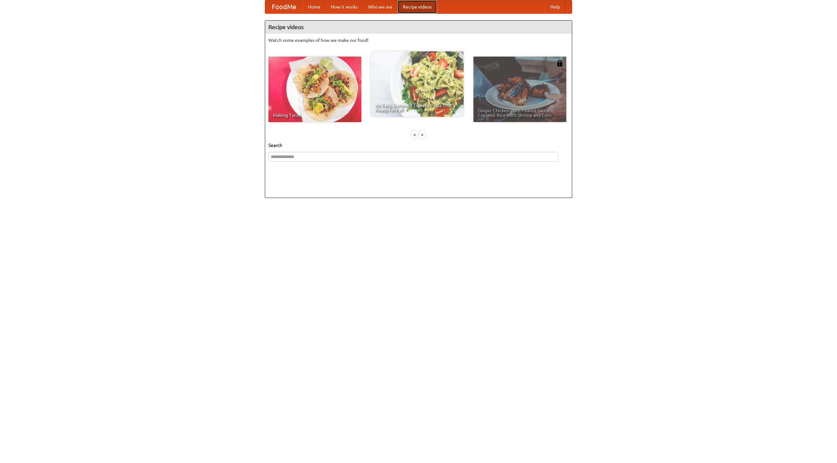 This screenshot has height=463, width=837. I want to click on a: FoodMe, so click(284, 7).